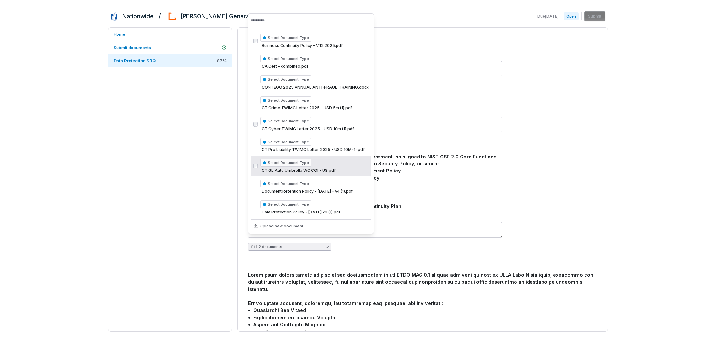 The height and width of the screenshot is (342, 716). Describe the element at coordinates (170, 48) in the screenshot. I see `a: Submit documents` at that location.